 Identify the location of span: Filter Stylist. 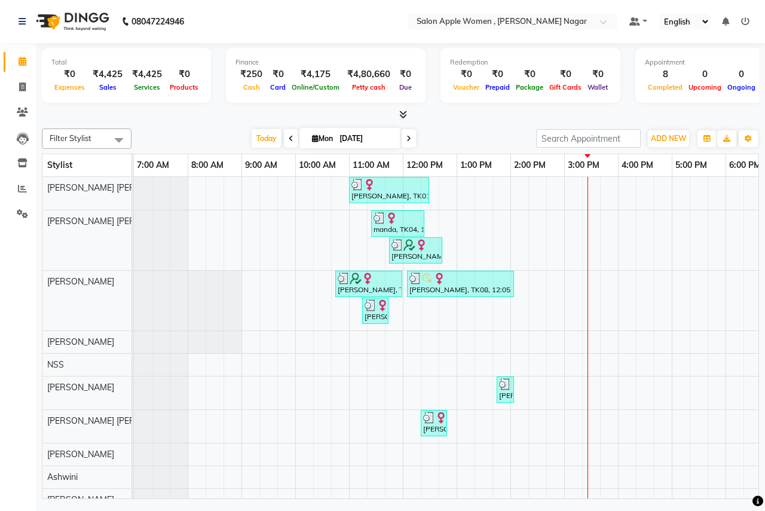
(70, 138).